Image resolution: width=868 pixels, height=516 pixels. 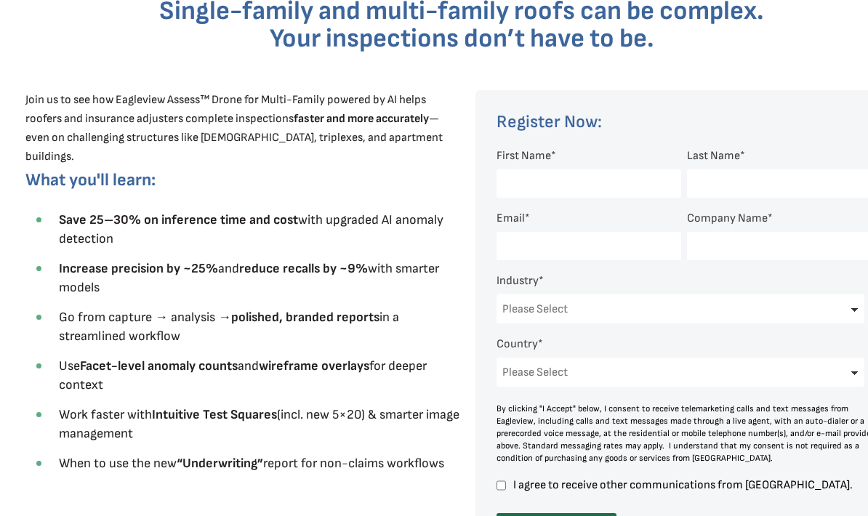 I want to click on span: Go from capture → analysis → in a streamlined workflow, so click(x=230, y=327).